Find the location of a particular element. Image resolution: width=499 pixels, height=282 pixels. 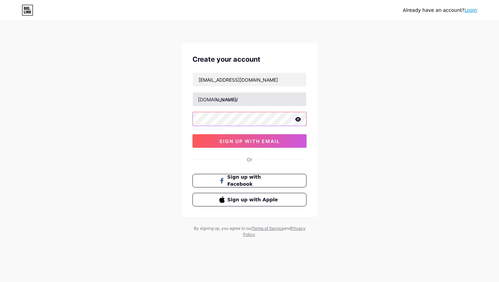

button: Sign up with Facebook is located at coordinates (249, 181).